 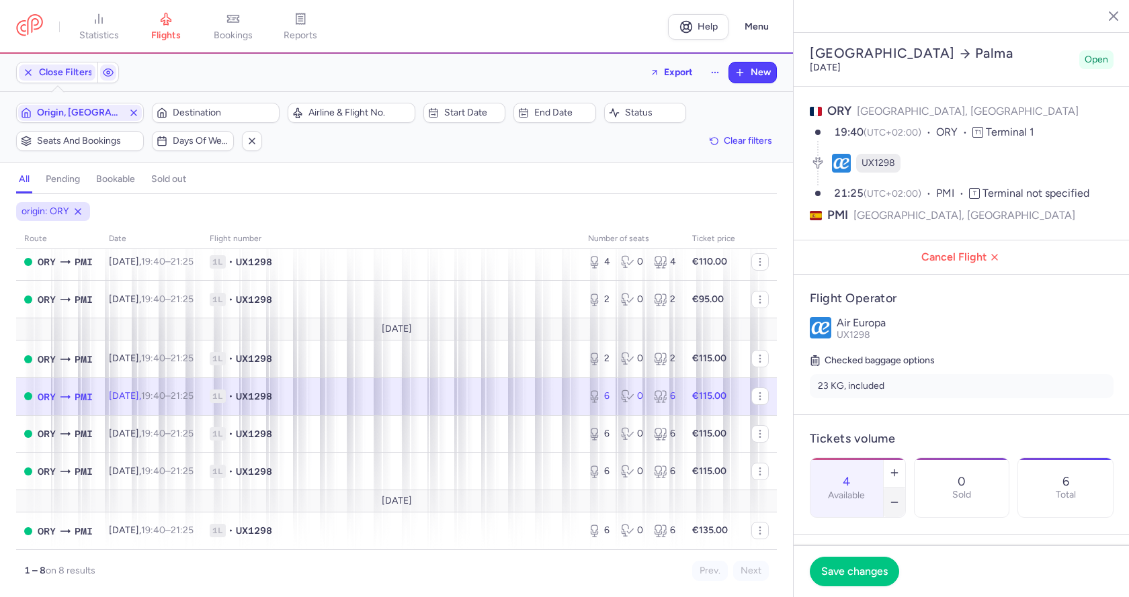 What do you see at coordinates (224, 113) in the screenshot?
I see `span: Destination` at bounding box center [224, 113].